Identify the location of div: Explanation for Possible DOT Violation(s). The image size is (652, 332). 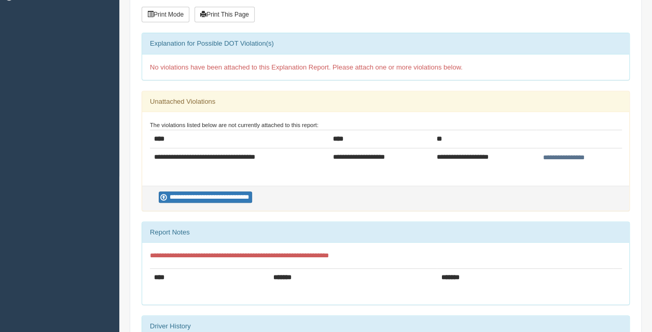
(385, 44).